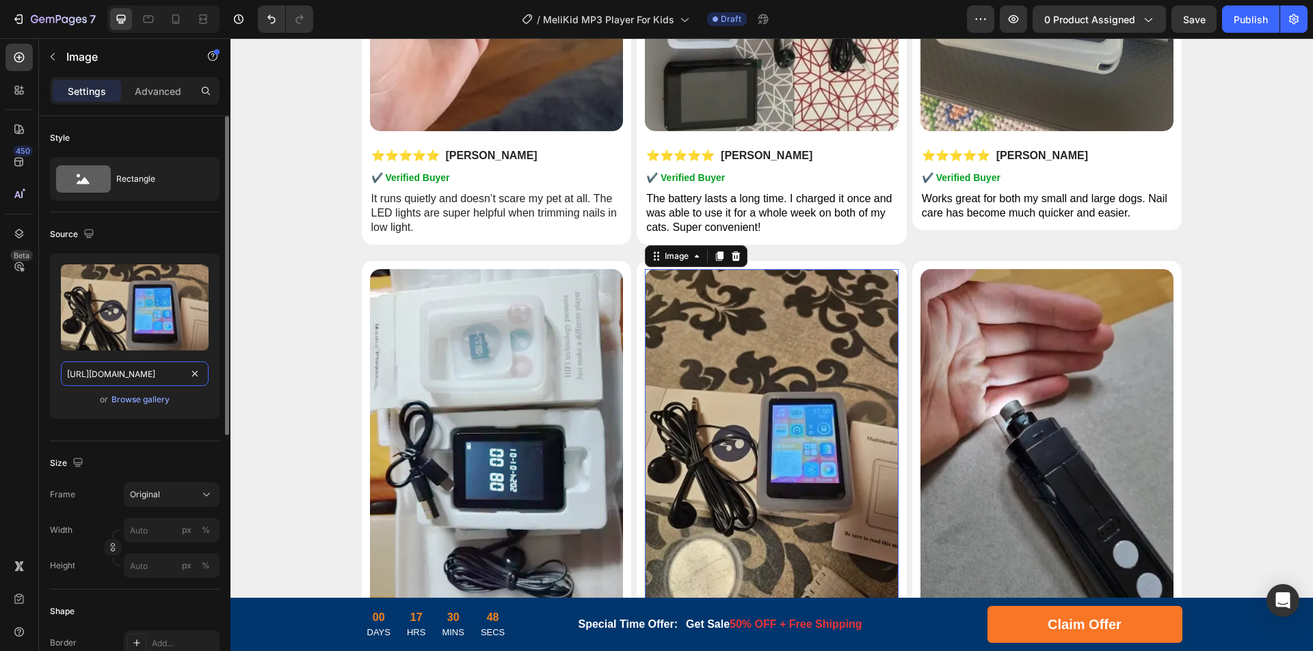 This screenshot has height=651, width=1313. What do you see at coordinates (1089, 19) in the screenshot?
I see `span: 0 product assigned` at bounding box center [1089, 19].